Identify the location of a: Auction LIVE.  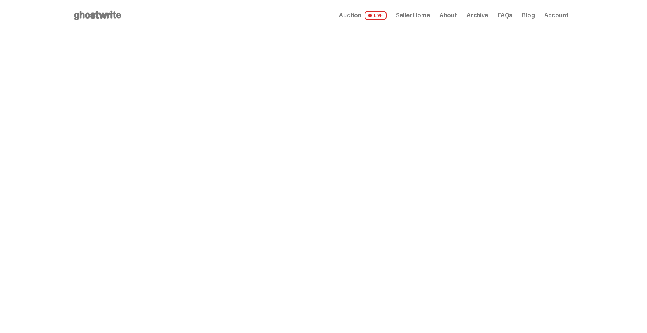
(362, 15).